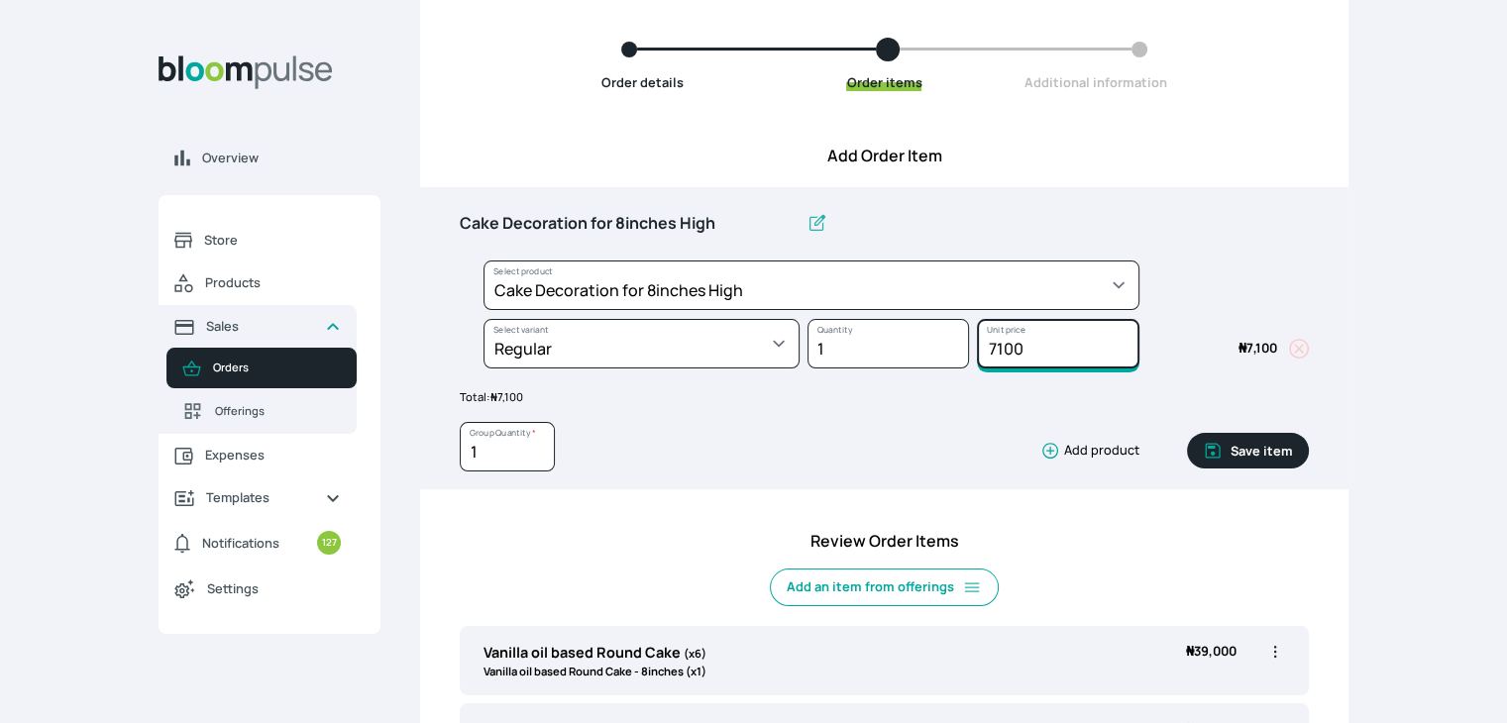 The height and width of the screenshot is (723, 1507). Describe the element at coordinates (277, 411) in the screenshot. I see `span: Offerings` at that location.